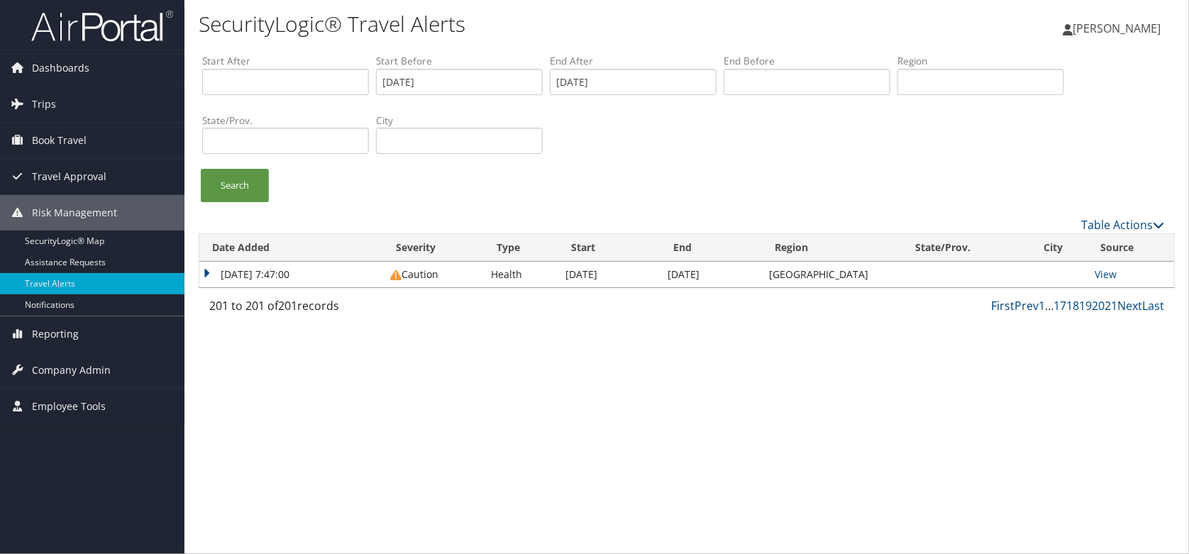 The width and height of the screenshot is (1189, 554). What do you see at coordinates (521, 247) in the screenshot?
I see `th: Type: activate to sort column ascending` at bounding box center [521, 247].